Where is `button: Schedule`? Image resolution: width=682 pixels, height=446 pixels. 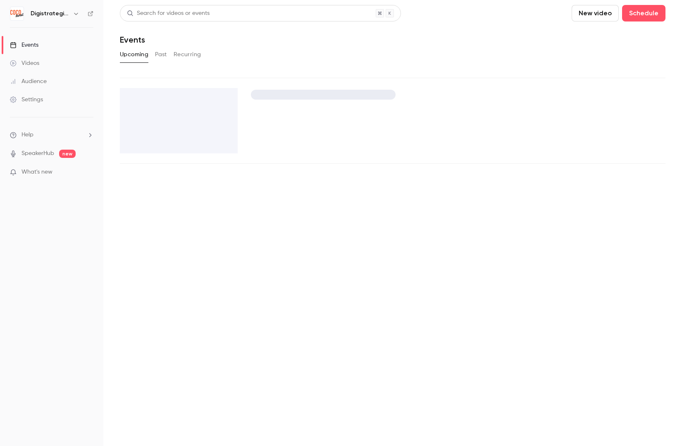
button: Schedule is located at coordinates (644, 13).